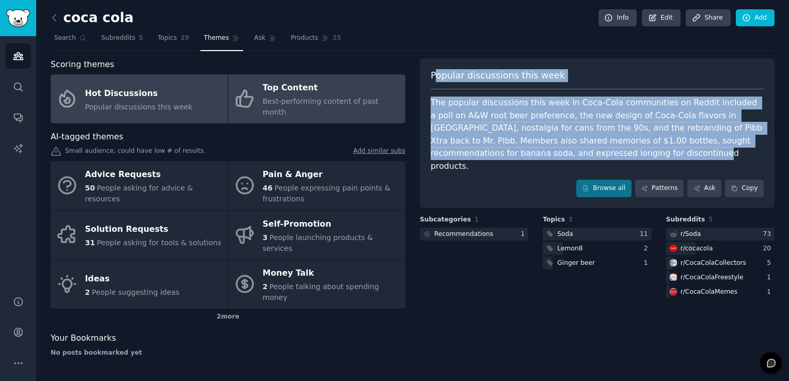  Describe the element at coordinates (674, 263) in the screenshot. I see `img: CocaColaCollectors` at that location.